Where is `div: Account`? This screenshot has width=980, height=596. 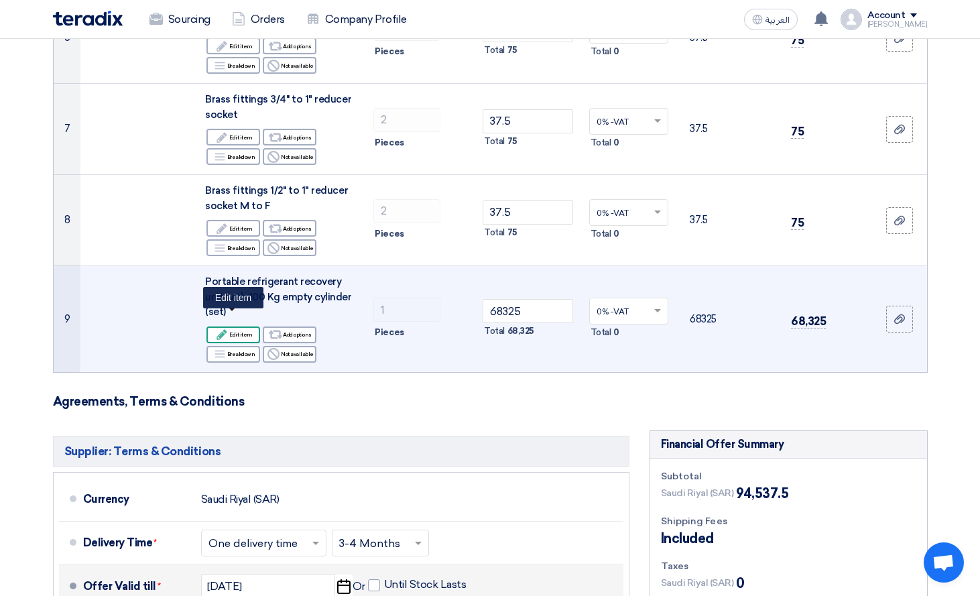
div: Account is located at coordinates (886, 15).